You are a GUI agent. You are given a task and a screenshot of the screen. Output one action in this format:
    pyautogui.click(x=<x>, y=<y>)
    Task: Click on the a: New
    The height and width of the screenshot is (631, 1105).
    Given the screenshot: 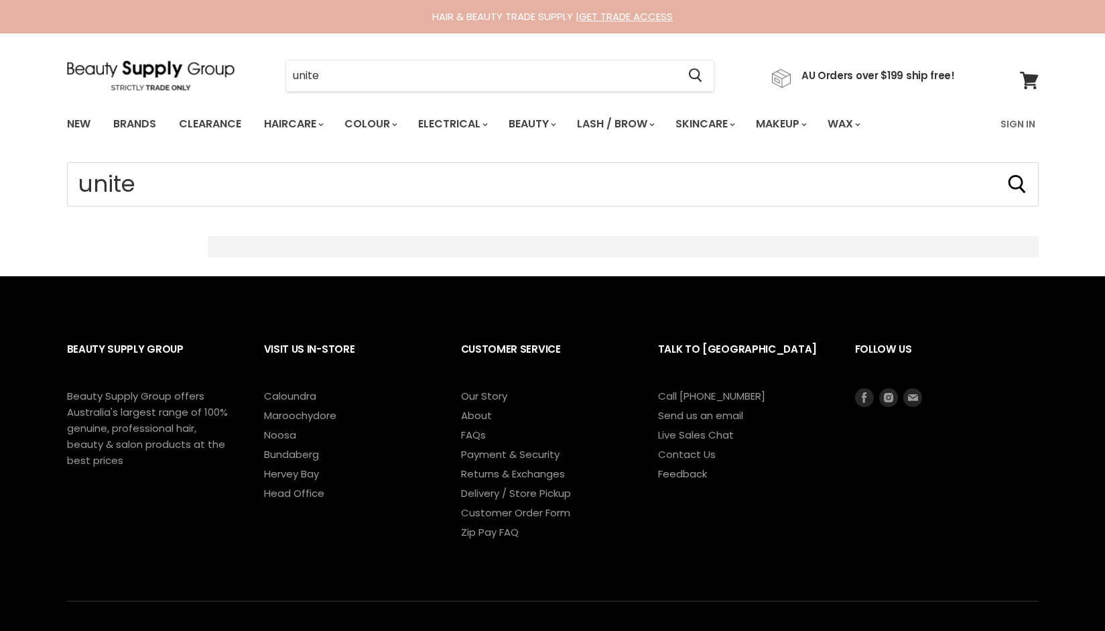 What is the action you would take?
    pyautogui.click(x=78, y=124)
    